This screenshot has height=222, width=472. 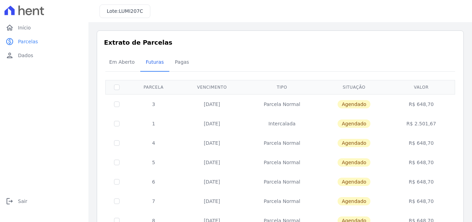 What do you see at coordinates (155, 63) in the screenshot?
I see `a: Futuras` at bounding box center [155, 63].